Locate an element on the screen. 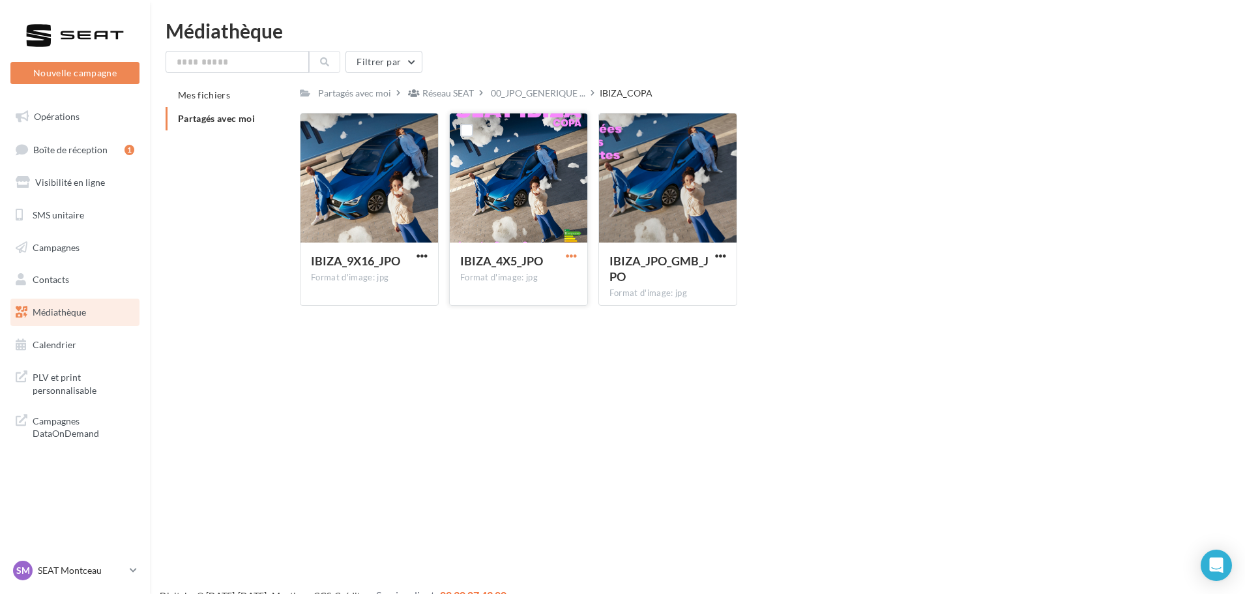 This screenshot has height=594, width=1245. span: SM is located at coordinates (23, 571).